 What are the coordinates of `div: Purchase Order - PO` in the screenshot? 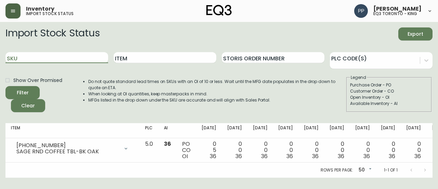 It's located at (389, 85).